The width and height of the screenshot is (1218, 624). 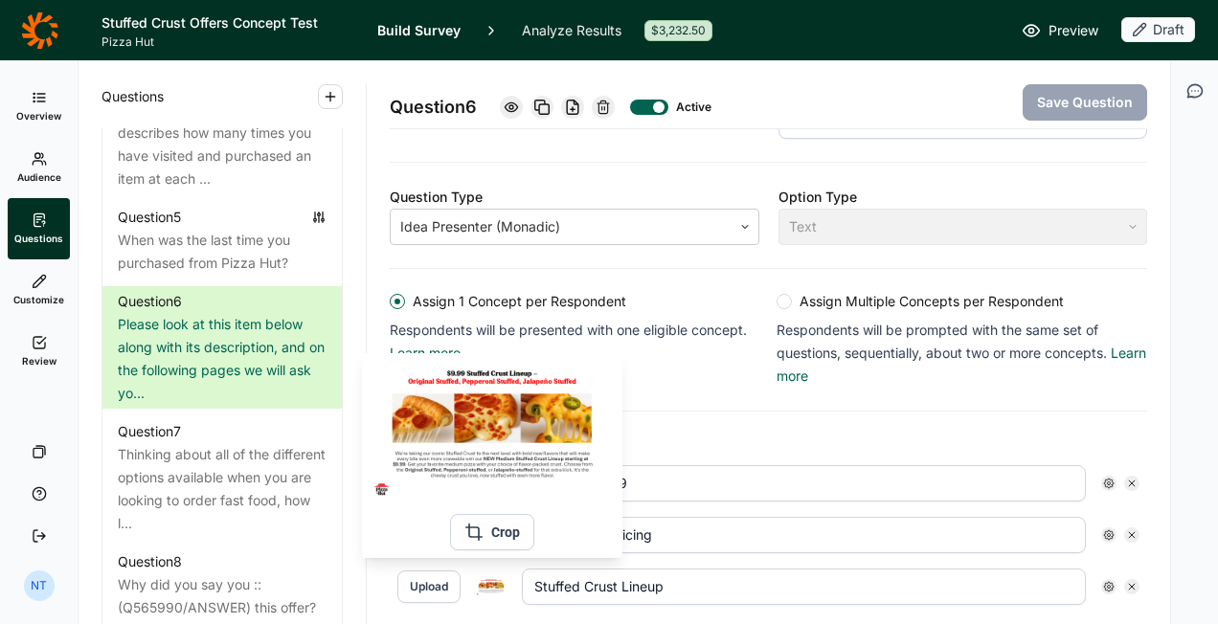 What do you see at coordinates (492, 533) in the screenshot?
I see `button: Crop` at bounding box center [492, 533].